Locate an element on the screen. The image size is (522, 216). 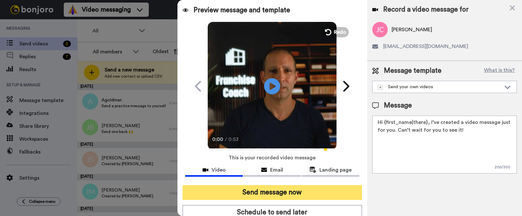
span: Email is located at coordinates (277, 170).